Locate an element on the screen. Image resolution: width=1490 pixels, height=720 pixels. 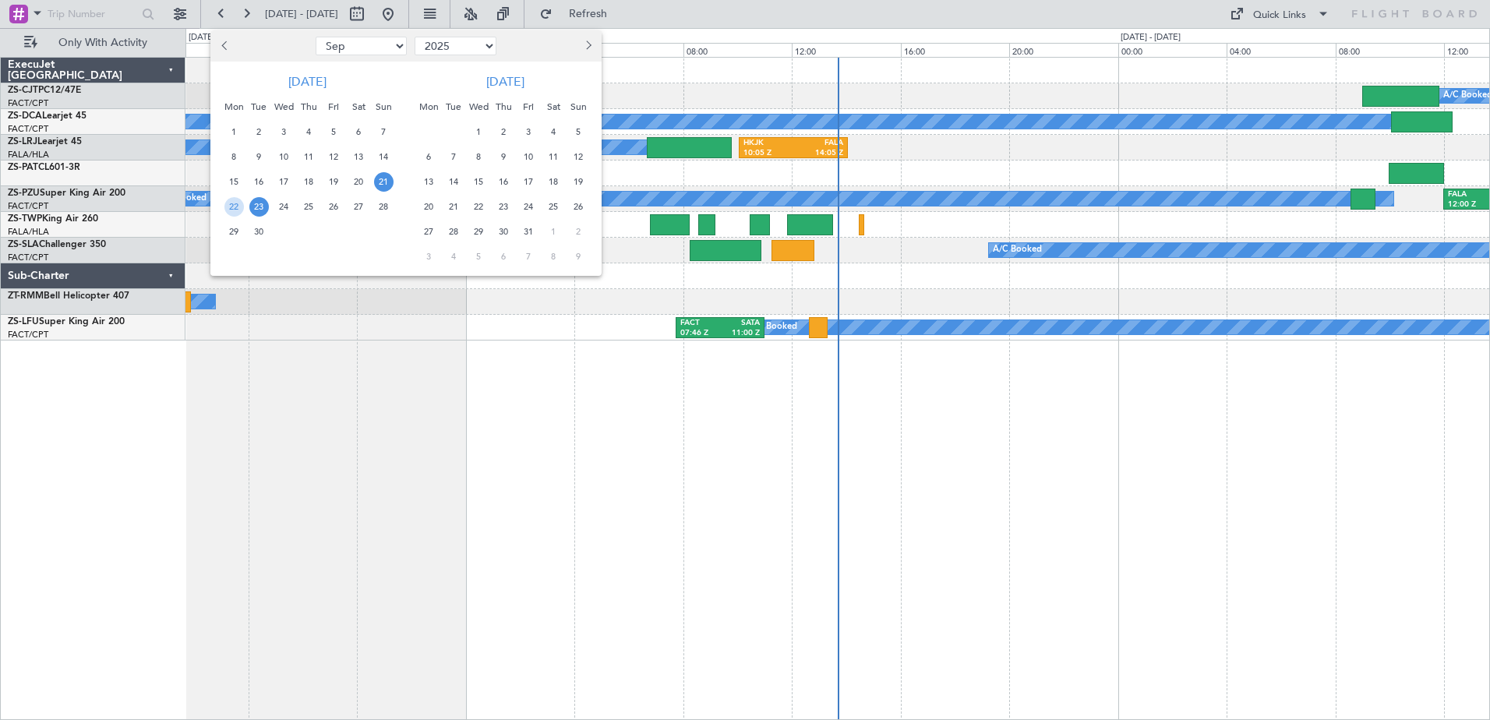
div: 16-9-2025 is located at coordinates (259, 182).